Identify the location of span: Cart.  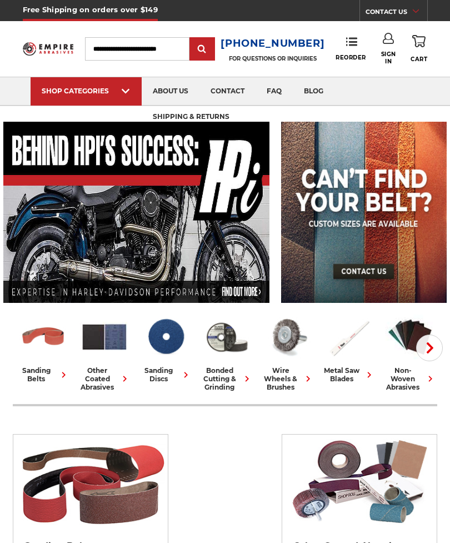
(419, 59).